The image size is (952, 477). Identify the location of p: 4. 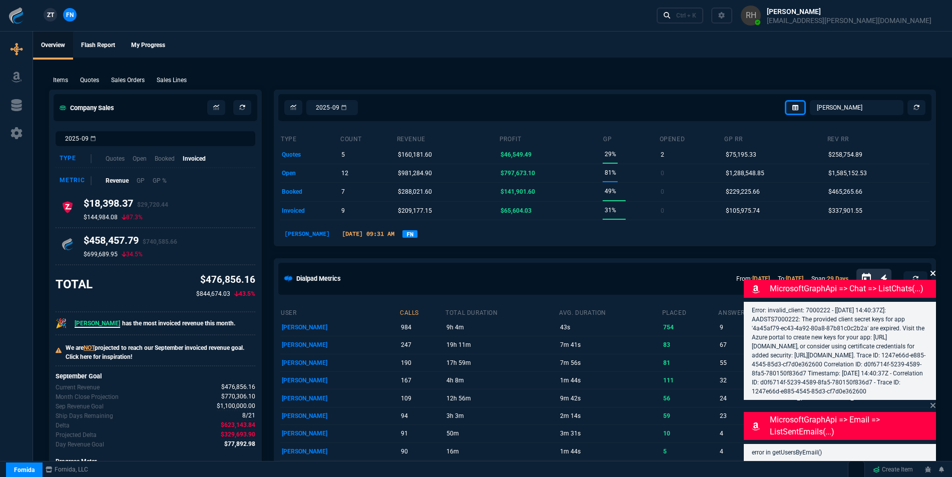
(756, 451).